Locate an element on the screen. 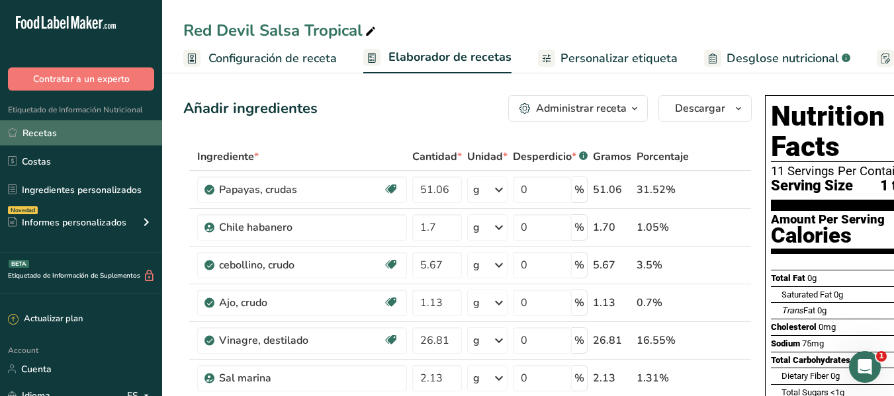 This screenshot has width=894, height=396. div: 2.13 is located at coordinates (612, 378).